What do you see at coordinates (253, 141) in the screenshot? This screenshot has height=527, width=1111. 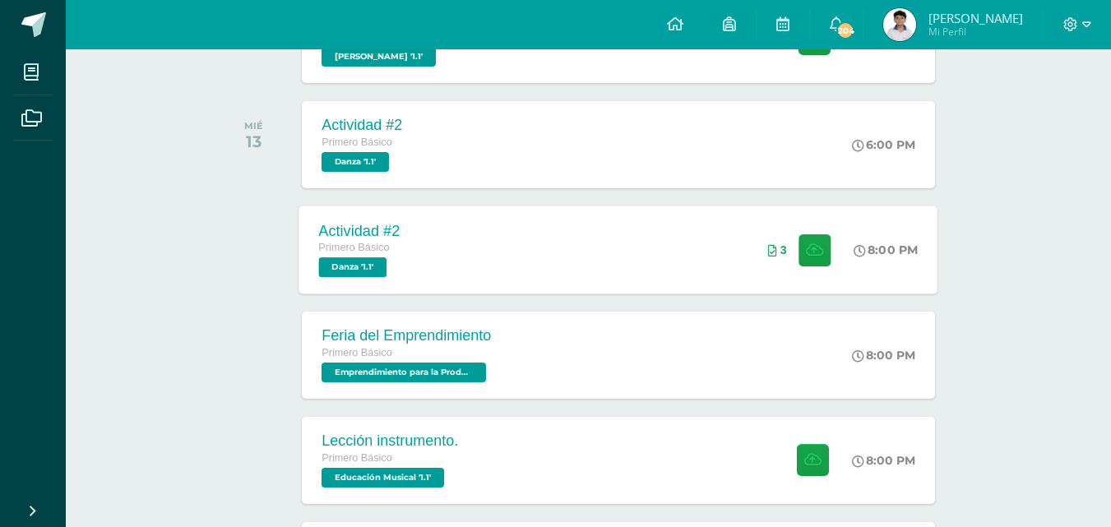 I see `div: 13` at bounding box center [253, 141].